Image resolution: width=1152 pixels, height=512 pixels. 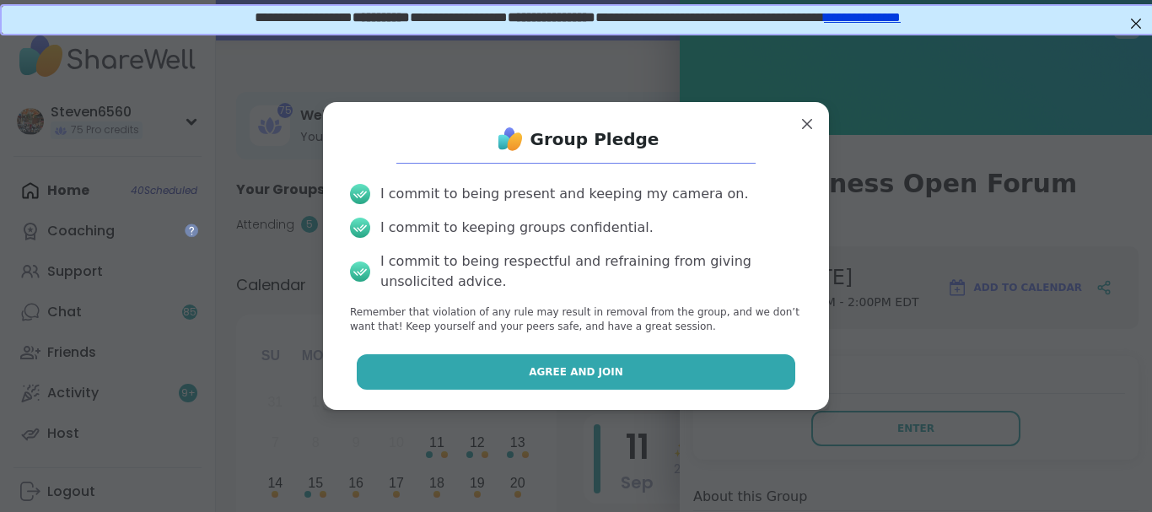 I want to click on div: I commit to being respectful and refraining from giving unsolicited advice., so click(x=591, y=272).